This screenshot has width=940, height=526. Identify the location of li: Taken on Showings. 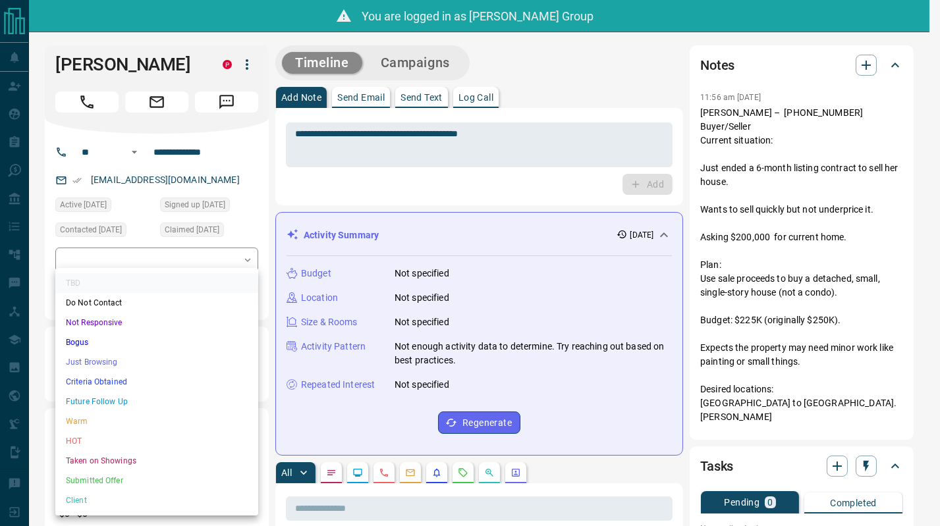
(157, 461).